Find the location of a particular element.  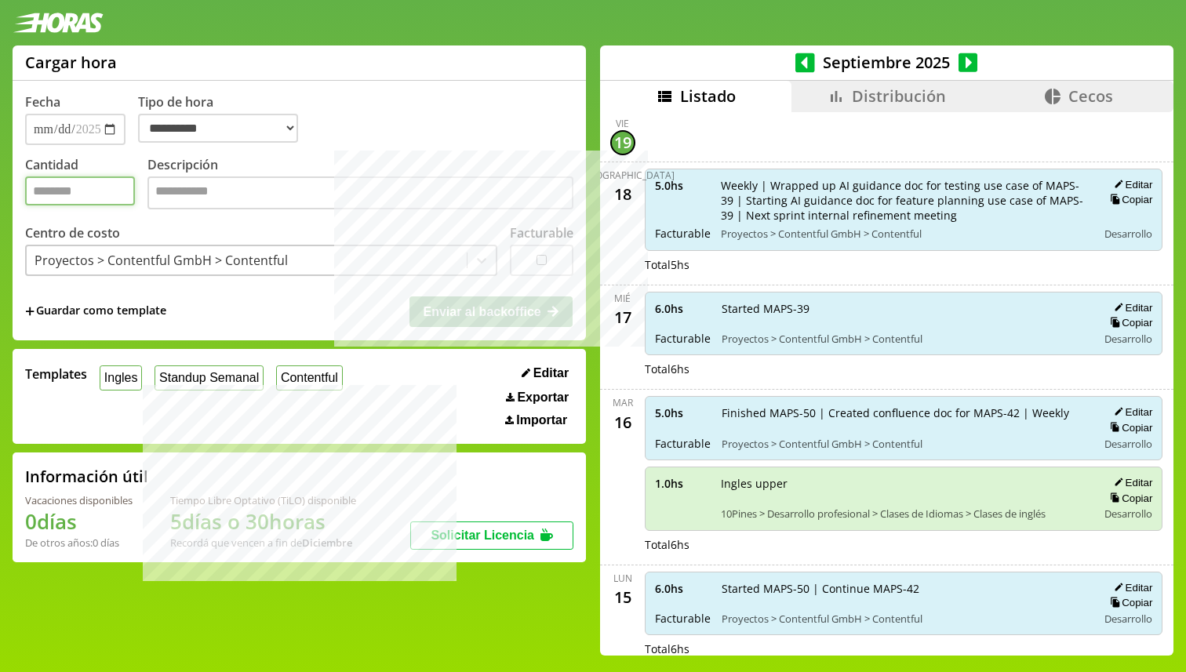

button: Ingles is located at coordinates (121, 377).